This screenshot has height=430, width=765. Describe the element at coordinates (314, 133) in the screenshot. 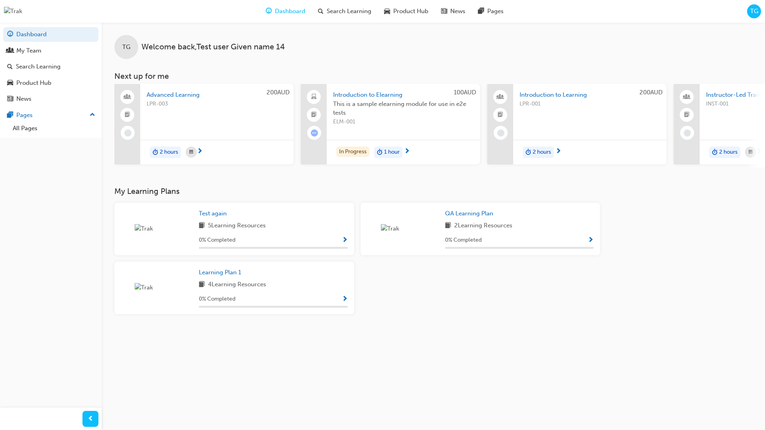

I see `span: learningRecordVerb_ATTEMPT-icon` at that location.